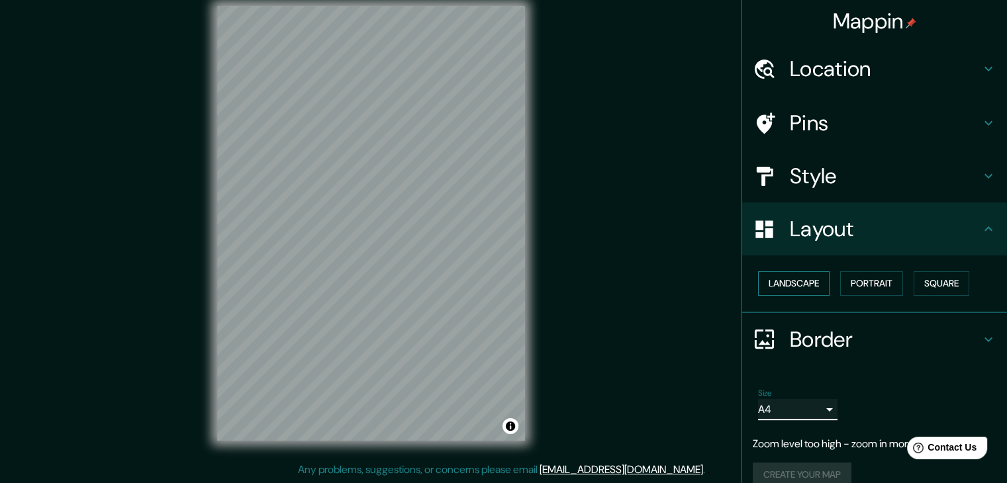 This screenshot has width=1007, height=483. What do you see at coordinates (911, 23) in the screenshot?
I see `img: pin-icon.png` at bounding box center [911, 23].